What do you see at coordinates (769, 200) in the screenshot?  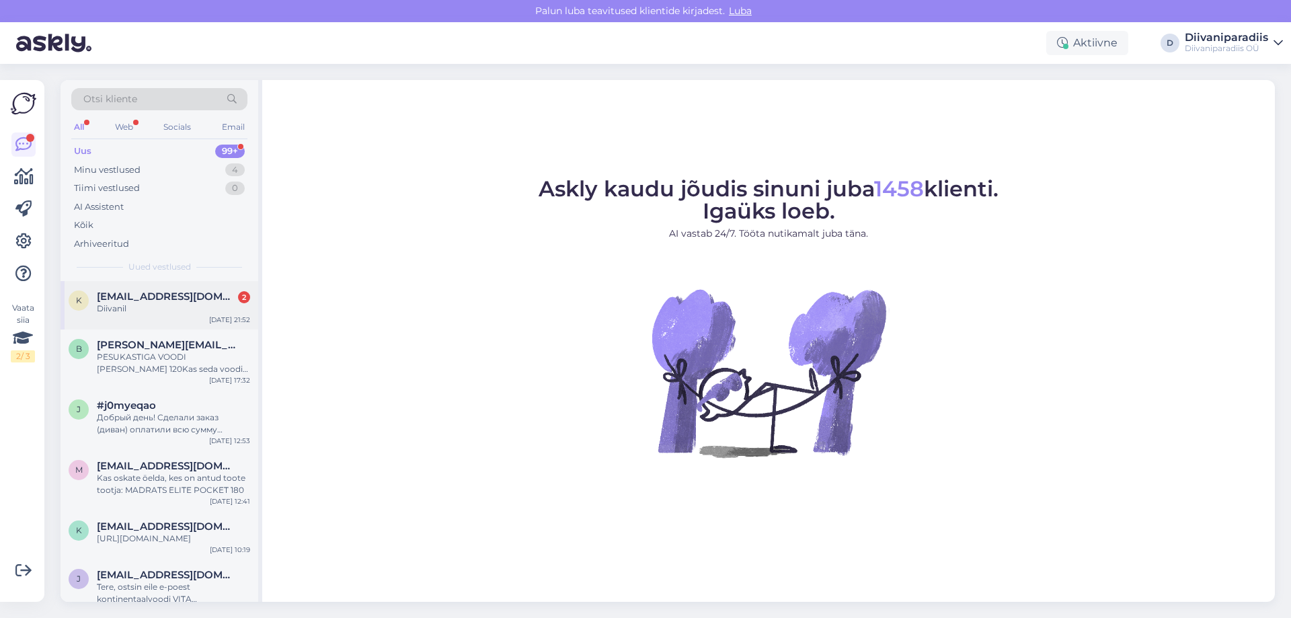 I see `span: Askly kaudu jõudis sinuni juba klienti. Igaüks loeb.` at bounding box center [769, 200].